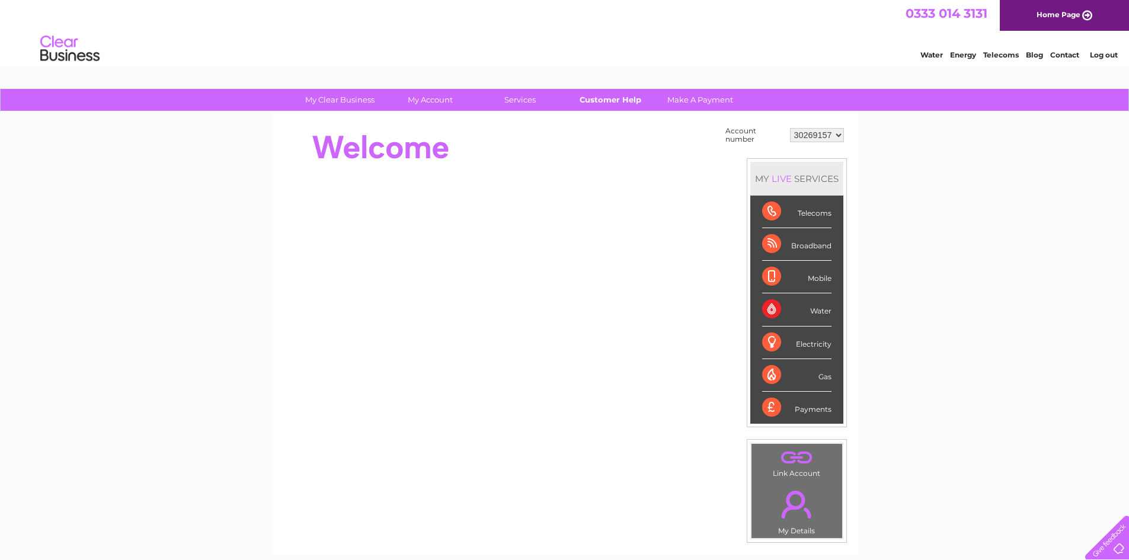  Describe the element at coordinates (797, 277) in the screenshot. I see `div: Mobile` at that location.